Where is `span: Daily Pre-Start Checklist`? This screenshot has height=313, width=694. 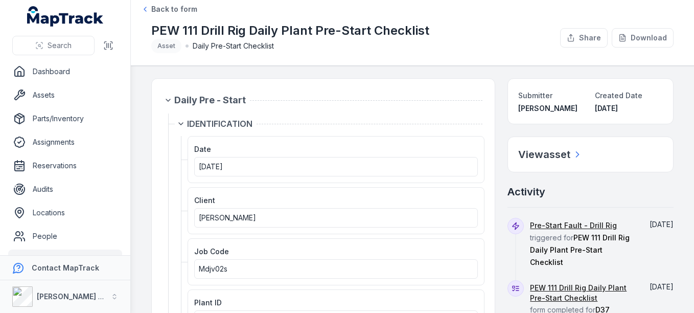
span: Daily Pre-Start Checklist is located at coordinates (233, 46).